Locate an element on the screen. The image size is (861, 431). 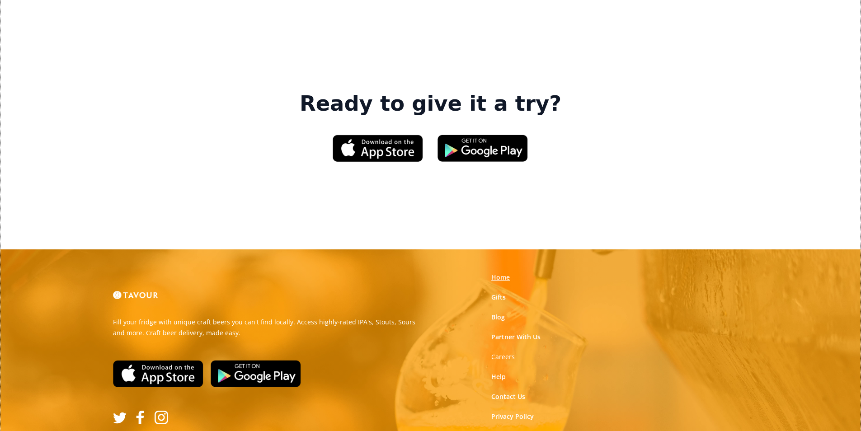
a: Help is located at coordinates (498, 377).